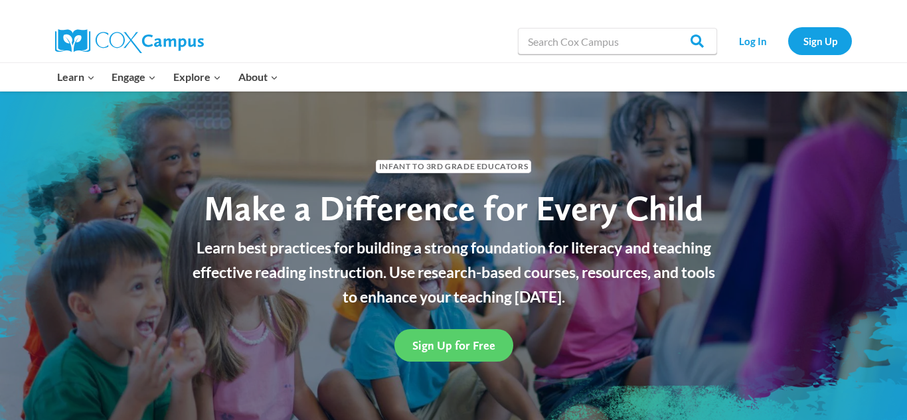 The width and height of the screenshot is (907, 420). Describe the element at coordinates (258, 77) in the screenshot. I see `span: About` at that location.